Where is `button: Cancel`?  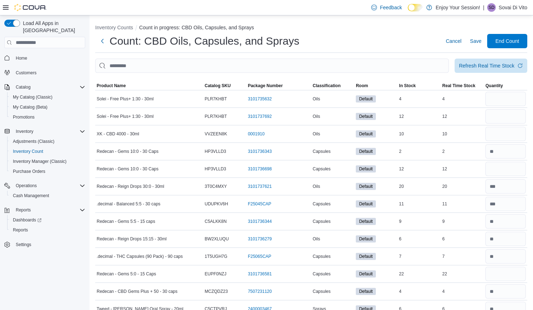 button: Cancel is located at coordinates (453, 41).